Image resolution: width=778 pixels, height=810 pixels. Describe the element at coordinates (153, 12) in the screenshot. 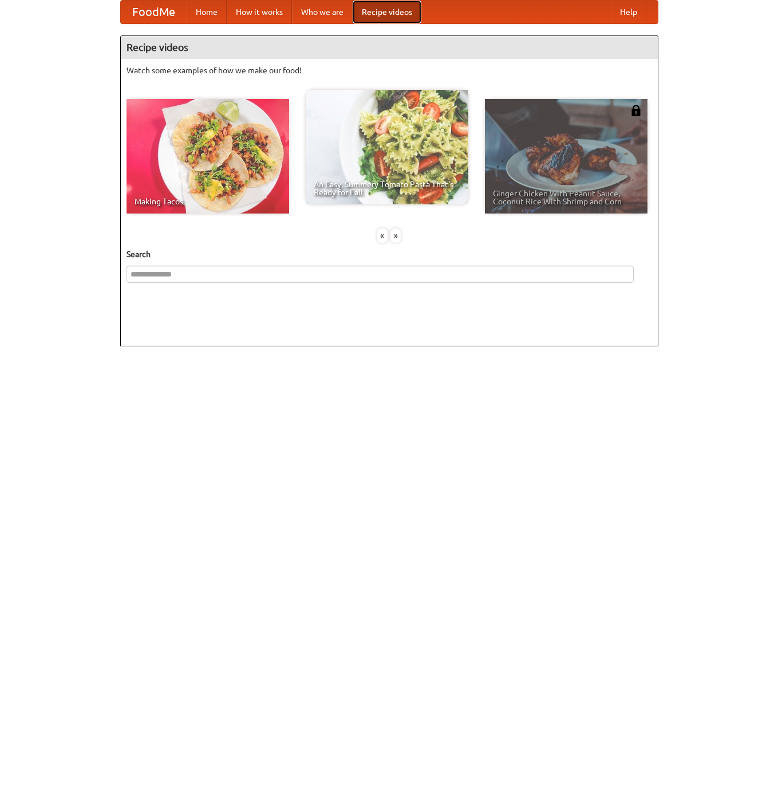

I see `a: FoodMe` at that location.